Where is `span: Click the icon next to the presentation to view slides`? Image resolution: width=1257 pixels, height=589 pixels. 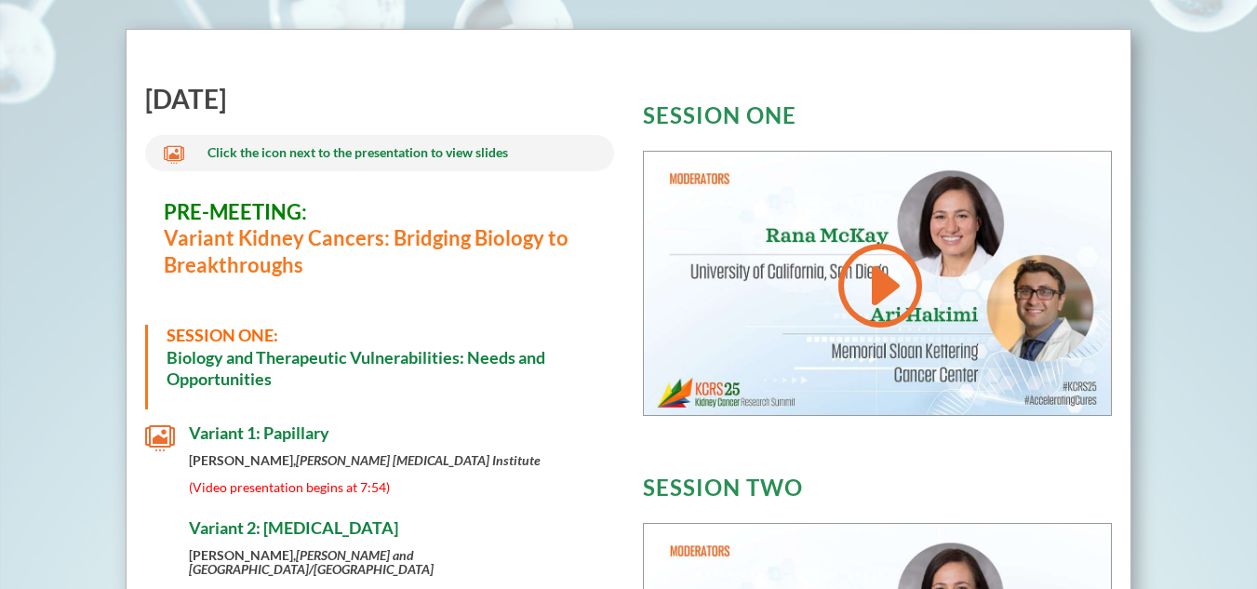 span: Click the icon next to the presentation to view slides is located at coordinates (357, 152).